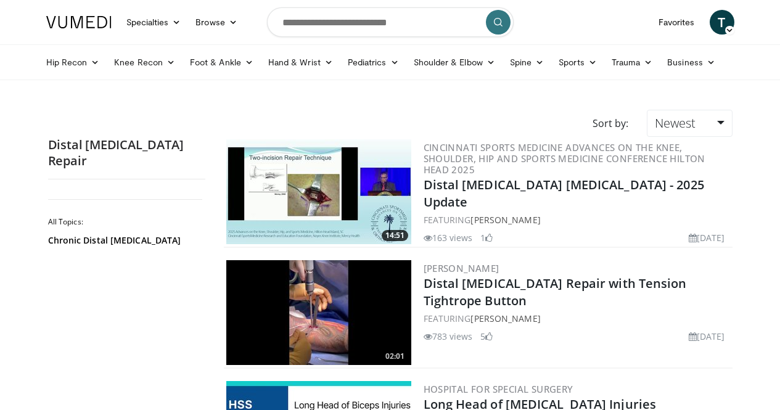  I want to click on a: Foot & Ankle, so click(221, 62).